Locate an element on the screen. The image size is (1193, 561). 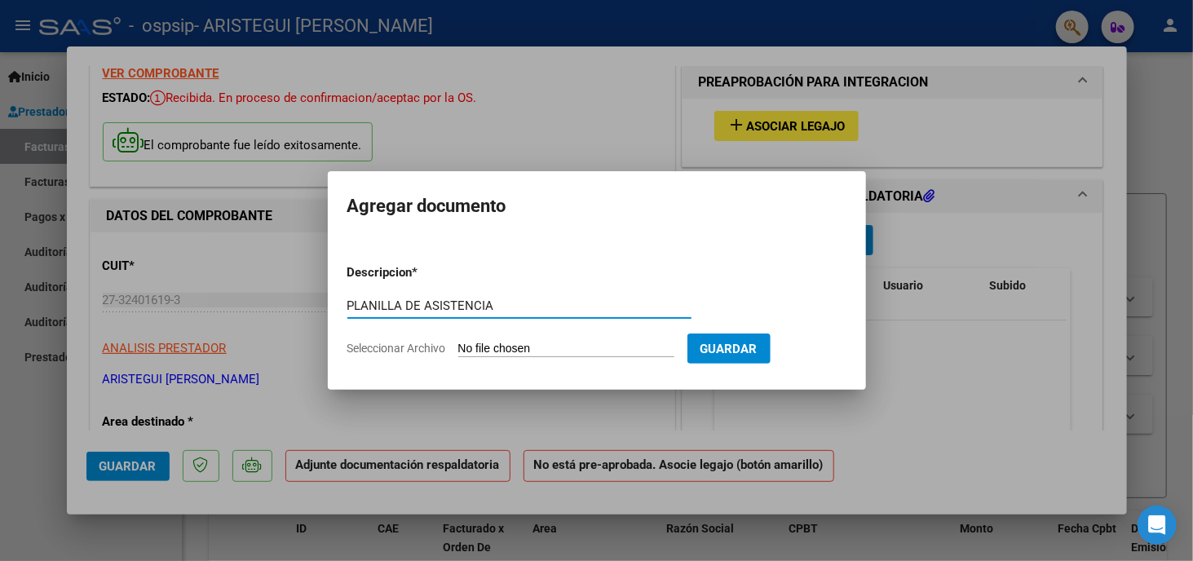
button: Guardar is located at coordinates (729, 348).